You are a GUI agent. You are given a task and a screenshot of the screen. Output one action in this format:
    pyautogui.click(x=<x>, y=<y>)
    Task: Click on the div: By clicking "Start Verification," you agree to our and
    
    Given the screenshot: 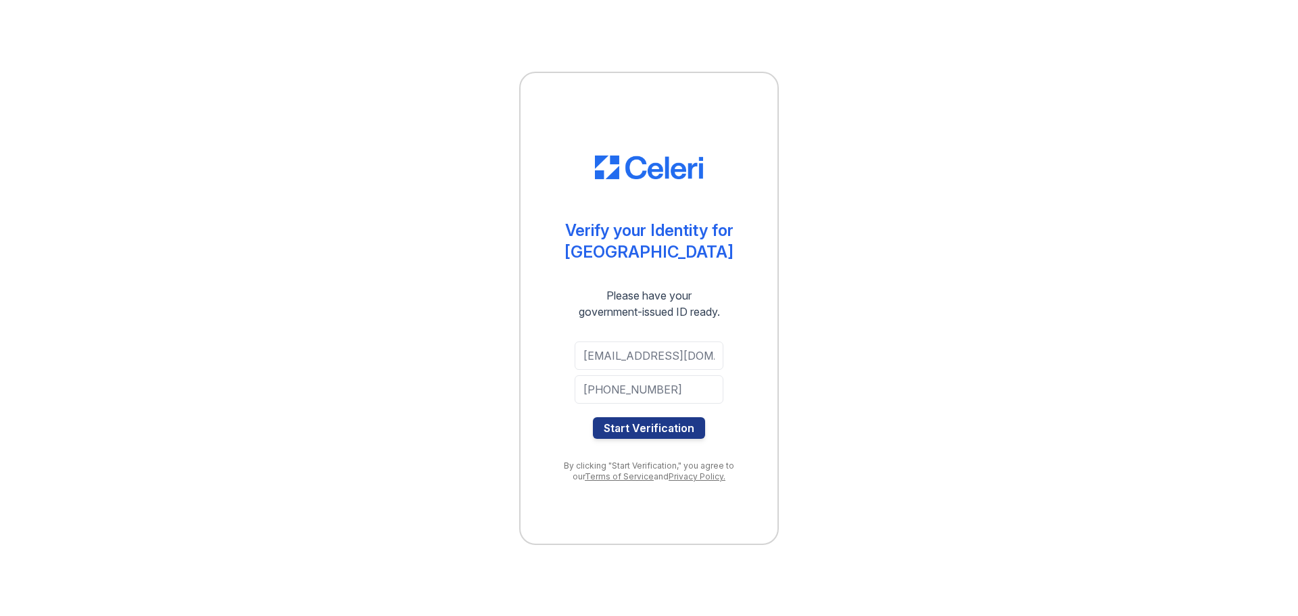 What is the action you would take?
    pyautogui.click(x=649, y=471)
    